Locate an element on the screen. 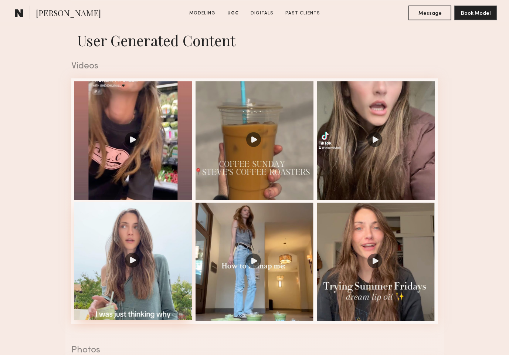  div: Videos is located at coordinates (255, 66).